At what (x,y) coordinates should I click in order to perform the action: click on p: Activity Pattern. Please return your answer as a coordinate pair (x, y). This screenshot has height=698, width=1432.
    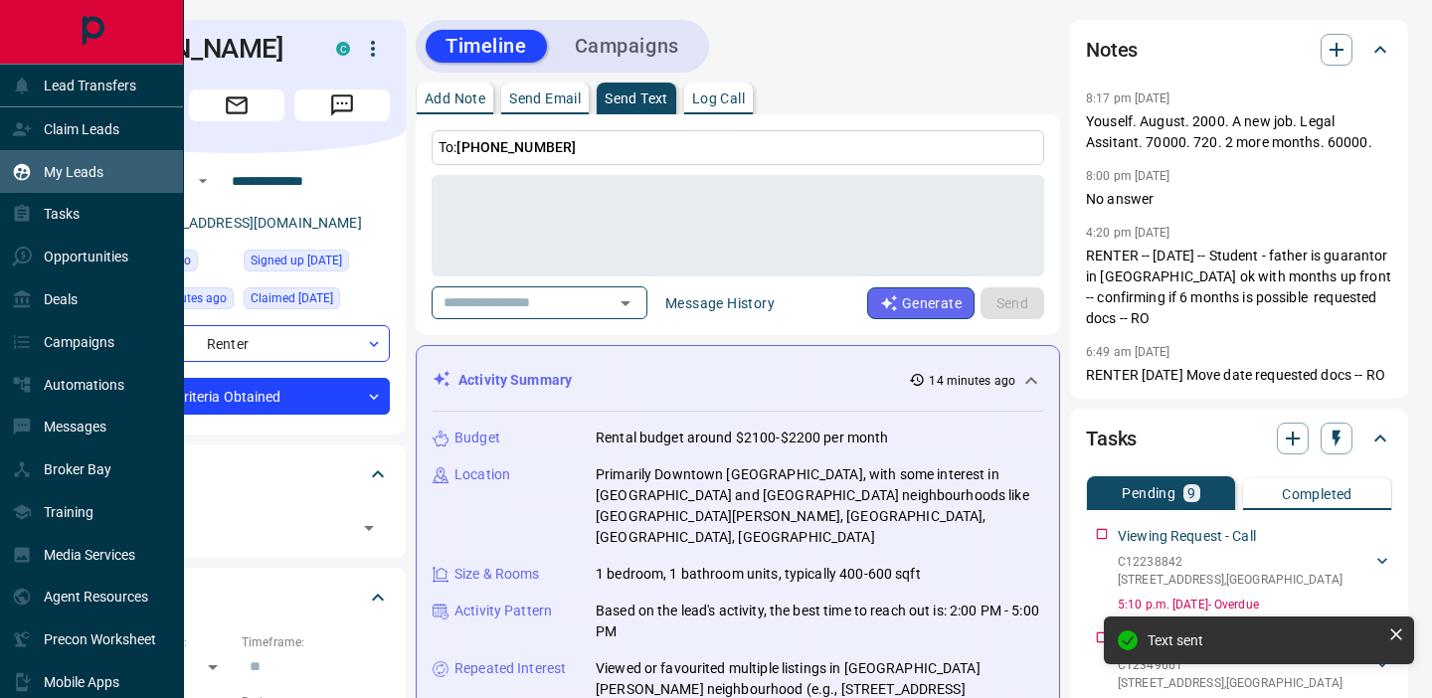
    Looking at the image, I should click on (503, 610).